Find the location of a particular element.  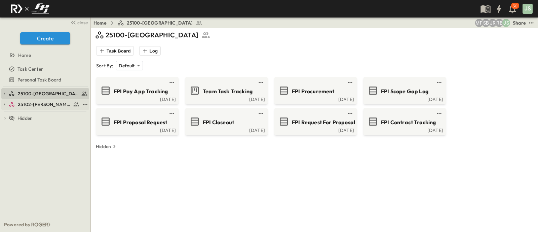

p: Default is located at coordinates (126, 66).